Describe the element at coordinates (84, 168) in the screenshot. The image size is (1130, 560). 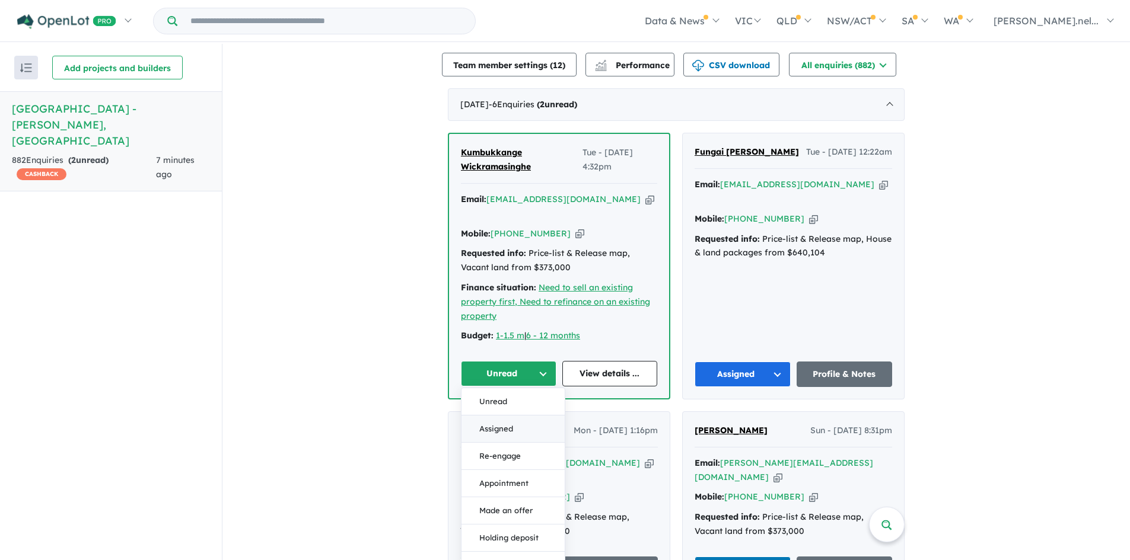
I see `div: 882 Enquir ies` at that location.